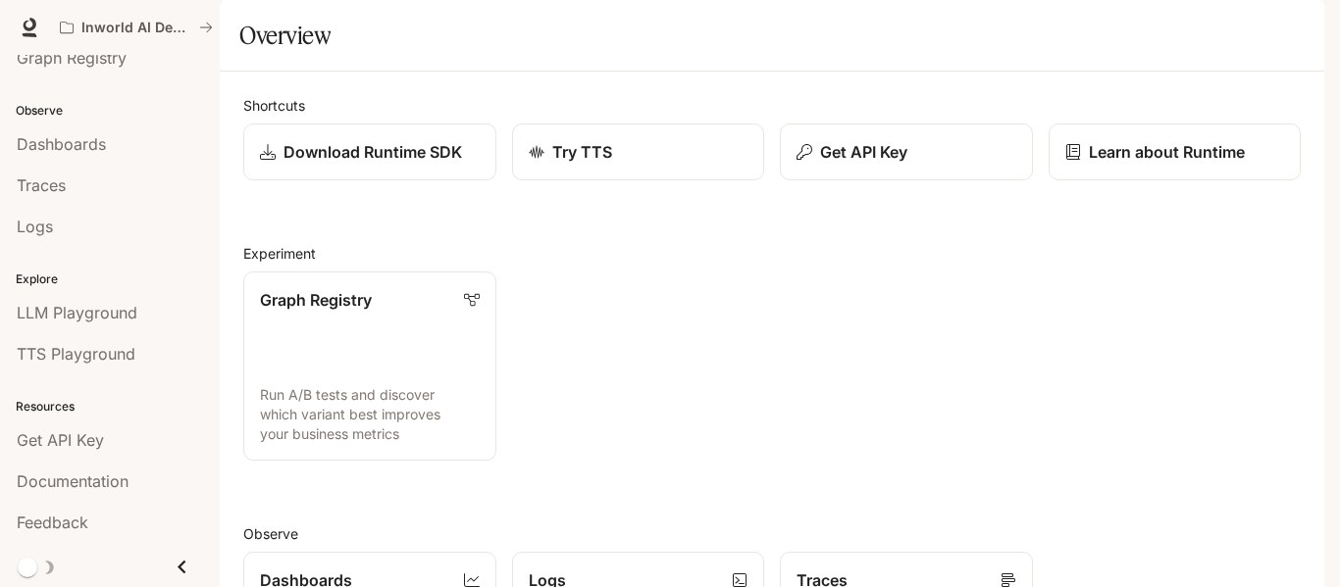 Image resolution: width=1340 pixels, height=587 pixels. What do you see at coordinates (370, 415) in the screenshot?
I see `p: Run A/B tests and discover which variant best improves your business metrics` at bounding box center [370, 415].